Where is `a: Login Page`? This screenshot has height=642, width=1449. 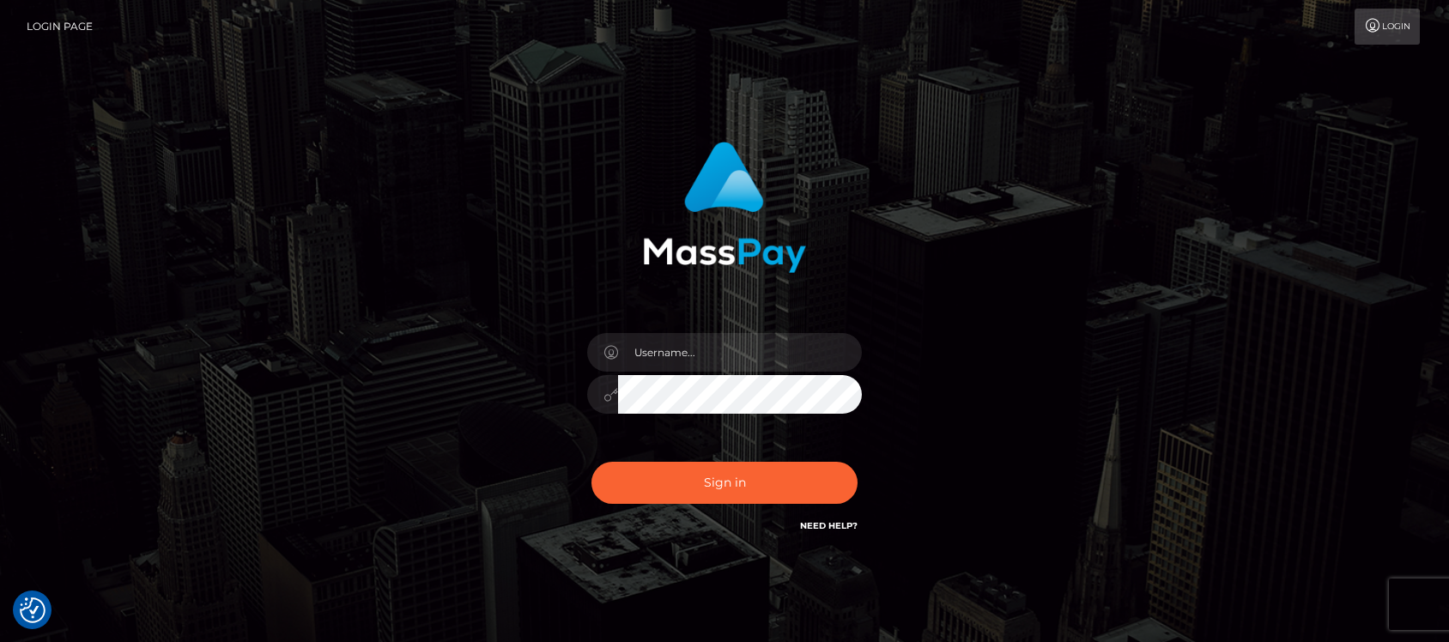
a: Login Page is located at coordinates (59, 27).